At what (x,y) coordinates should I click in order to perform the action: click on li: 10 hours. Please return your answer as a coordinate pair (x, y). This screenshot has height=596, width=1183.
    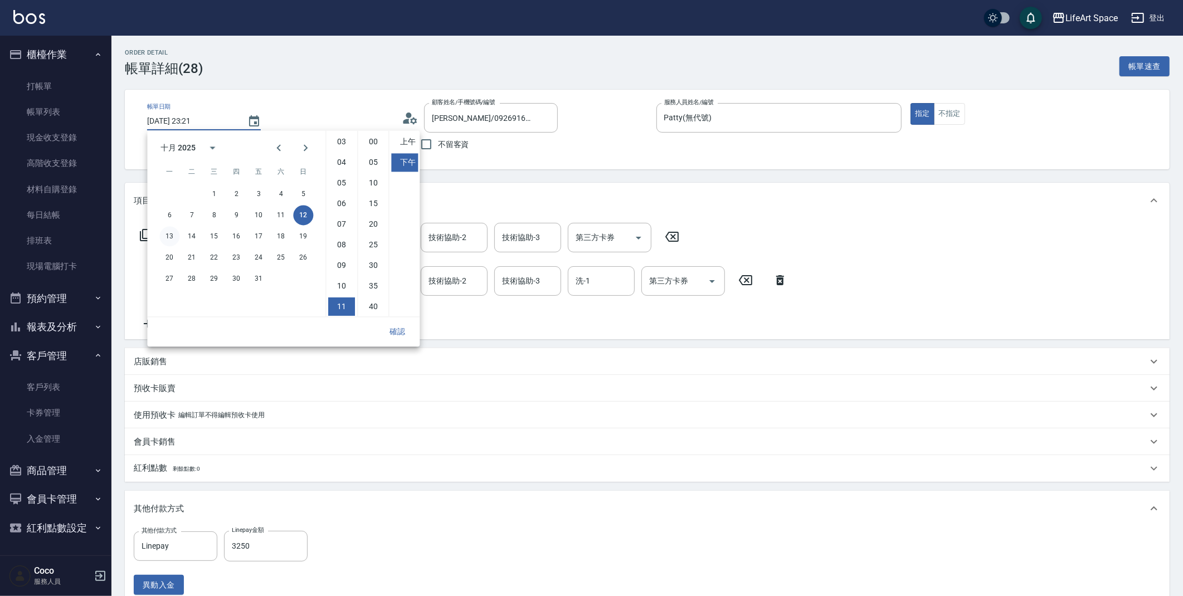
    Looking at the image, I should click on (342, 286).